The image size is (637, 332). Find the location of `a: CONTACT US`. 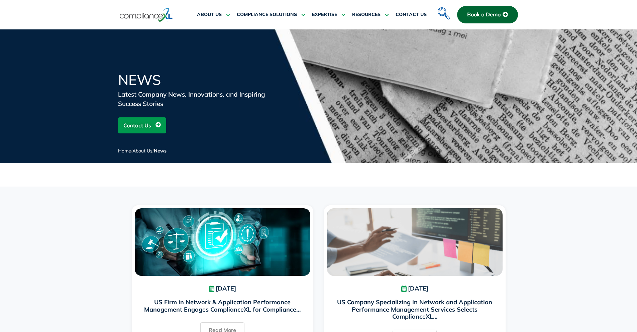

a: CONTACT US is located at coordinates (411, 15).